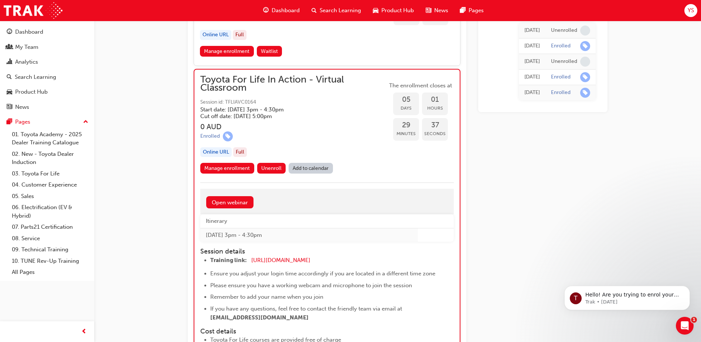 The height and width of the screenshot is (342, 701). What do you see at coordinates (272, 168) in the screenshot?
I see `button: Unenroll` at bounding box center [272, 168].